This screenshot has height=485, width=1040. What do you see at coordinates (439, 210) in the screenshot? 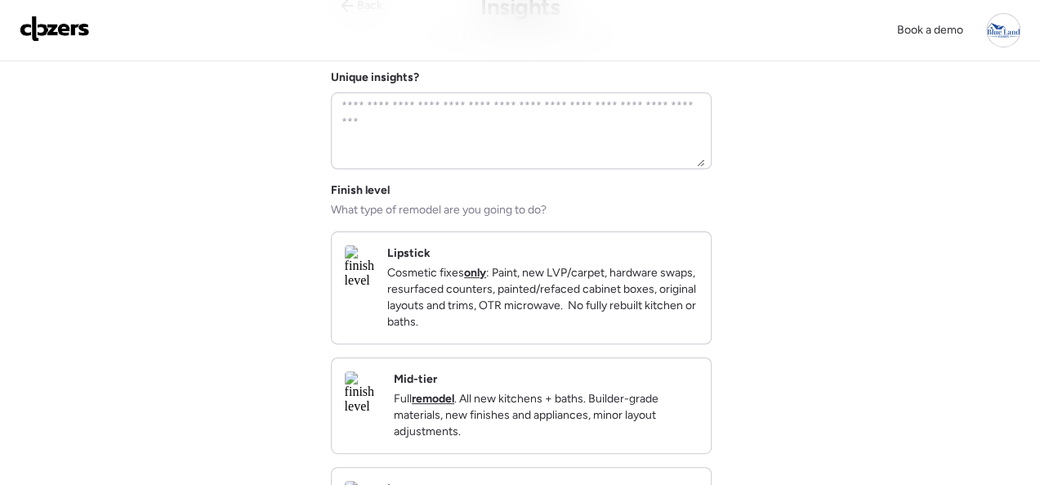
I see `span: What type of remodel are you going to do?` at bounding box center [439, 210].